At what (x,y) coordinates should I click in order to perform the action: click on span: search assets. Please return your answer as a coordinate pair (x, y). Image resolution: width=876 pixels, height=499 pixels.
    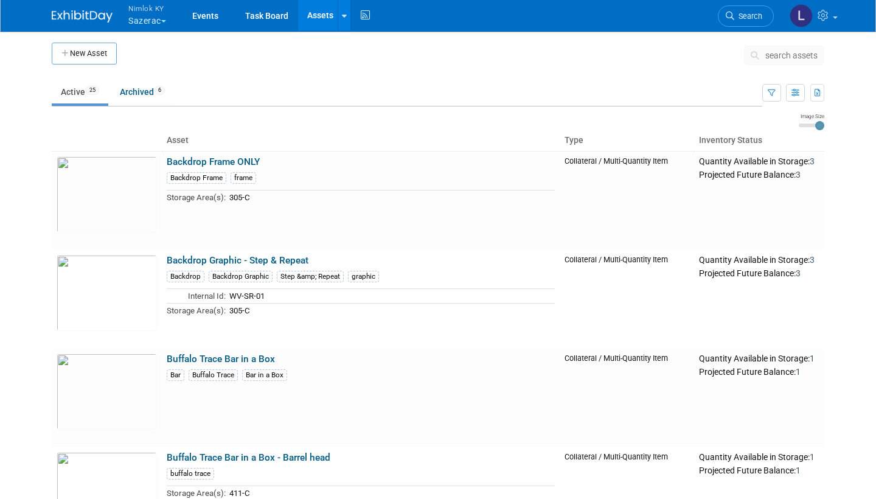
    Looking at the image, I should click on (792, 55).